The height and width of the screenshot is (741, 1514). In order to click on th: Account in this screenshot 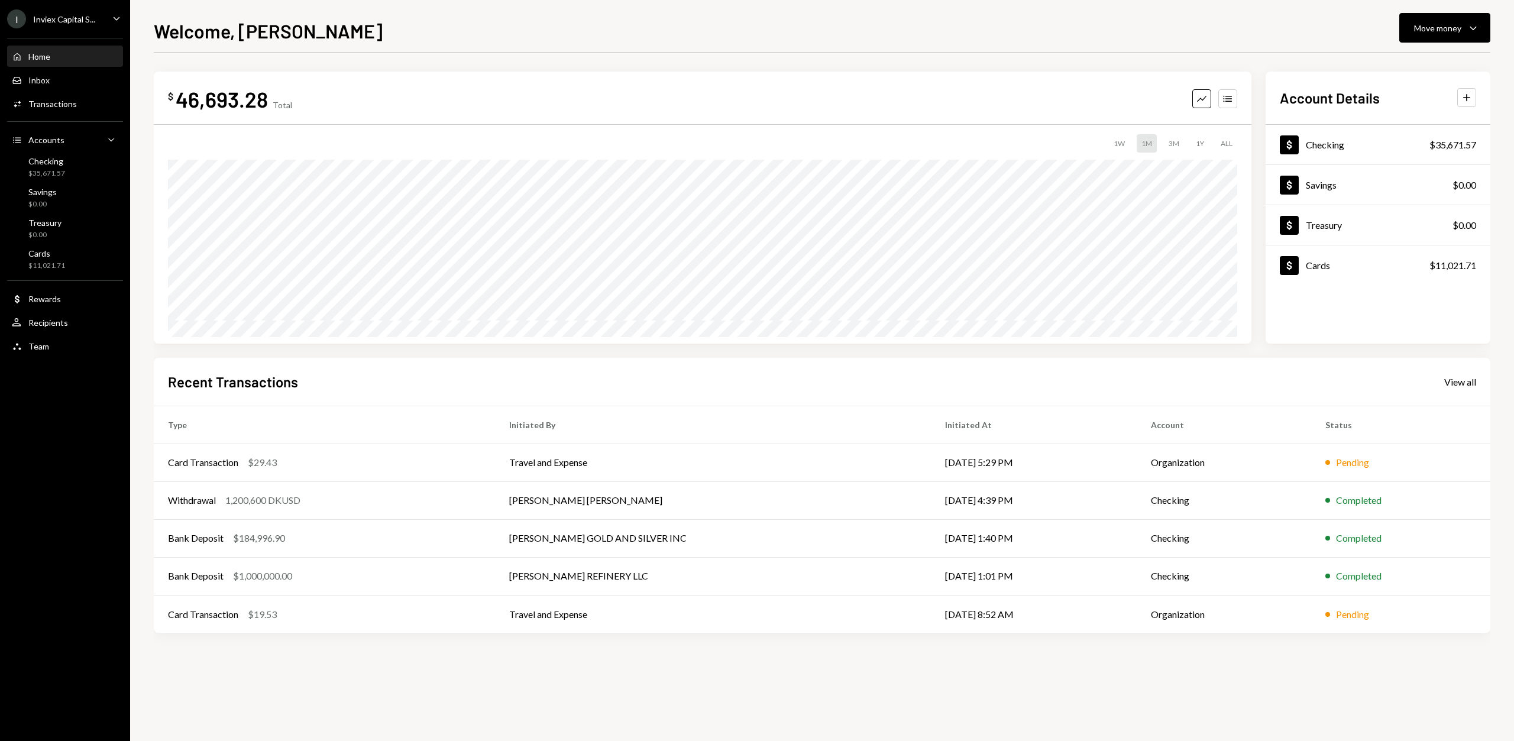, I will do `click(1223, 425)`.